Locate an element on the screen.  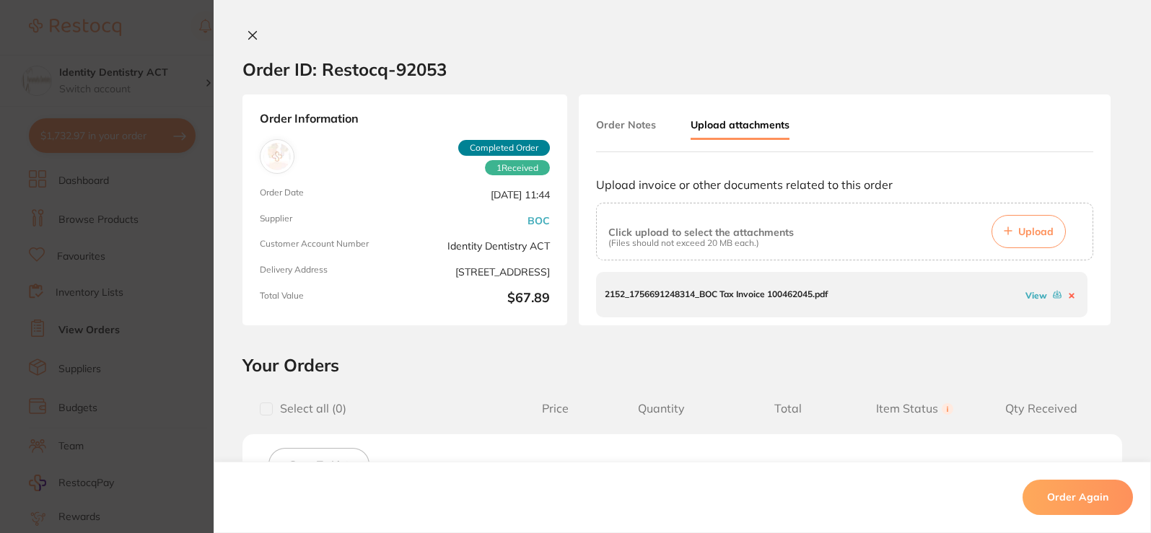
span: Order Date is located at coordinates (329, 195).